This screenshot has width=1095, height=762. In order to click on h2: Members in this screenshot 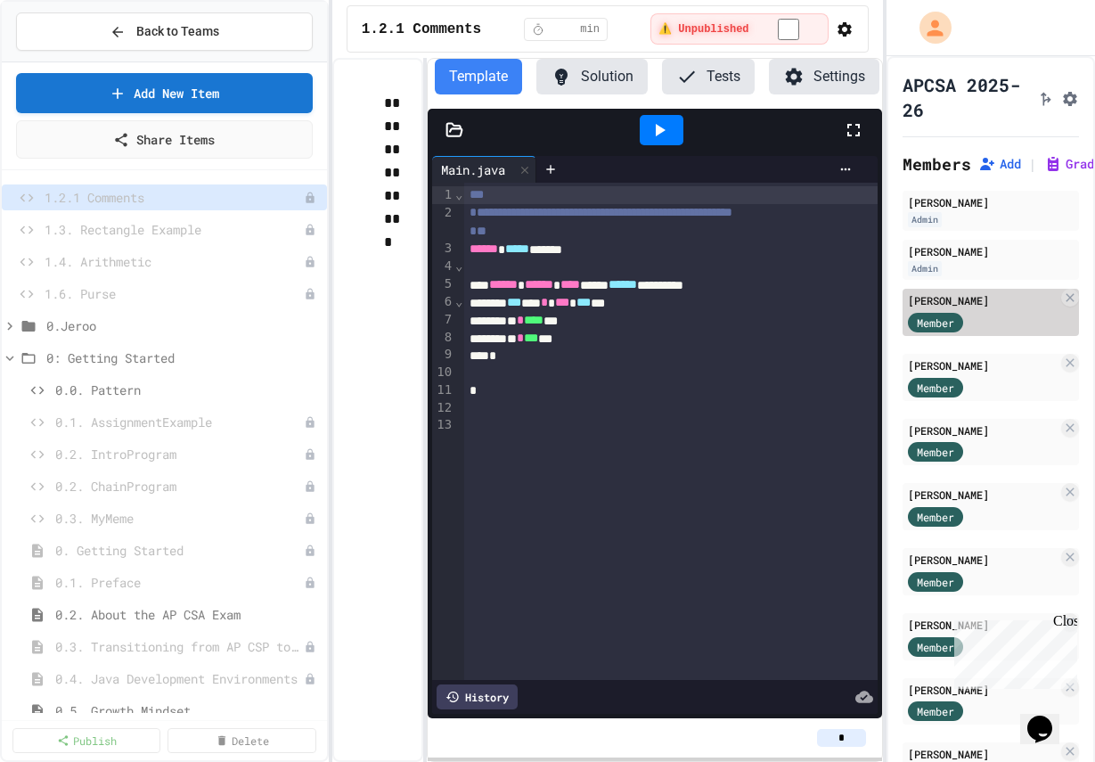, I will do `click(936, 164)`.